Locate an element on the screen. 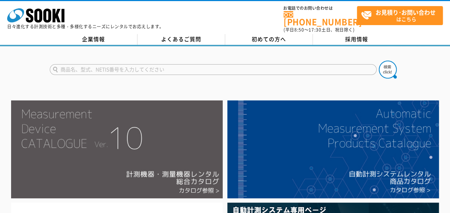 The height and width of the screenshot is (213, 450). span: 8:50 is located at coordinates (299, 30).